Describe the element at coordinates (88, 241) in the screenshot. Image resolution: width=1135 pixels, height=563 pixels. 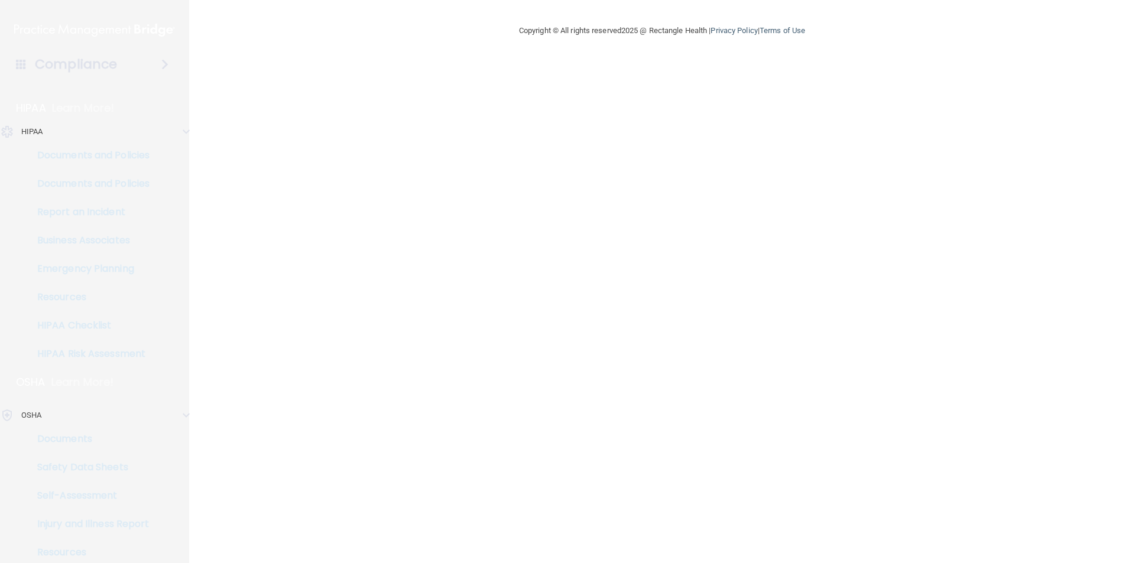
I see `p: Business Associates` at that location.